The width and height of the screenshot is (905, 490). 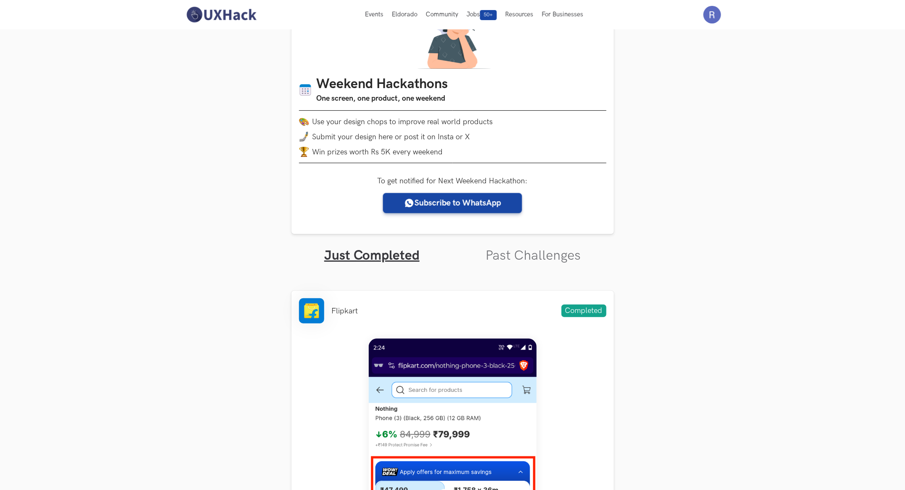 I want to click on label: To get notified for Next Weekend Hackathon:, so click(x=452, y=181).